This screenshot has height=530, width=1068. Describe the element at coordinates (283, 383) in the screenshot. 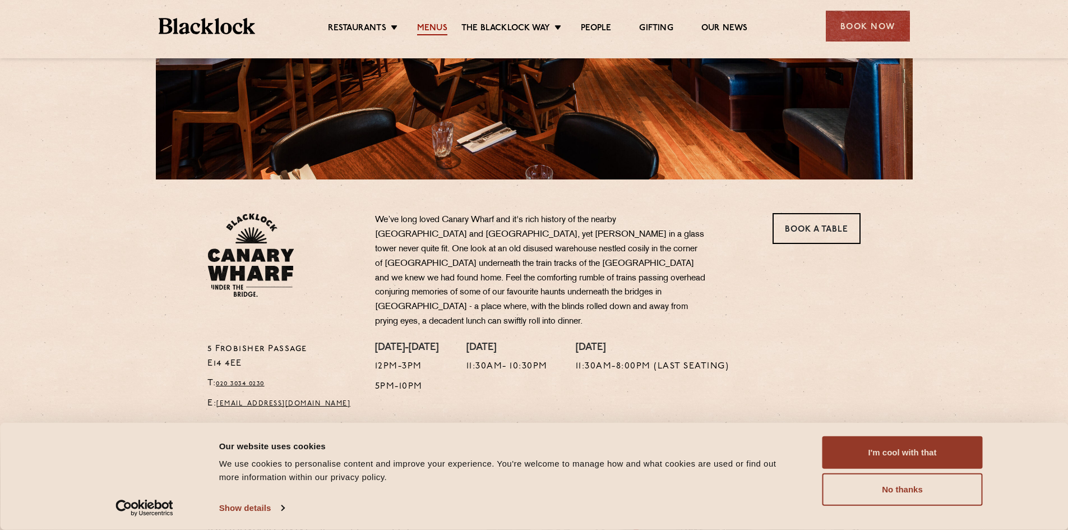

I see `p: T:` at that location.